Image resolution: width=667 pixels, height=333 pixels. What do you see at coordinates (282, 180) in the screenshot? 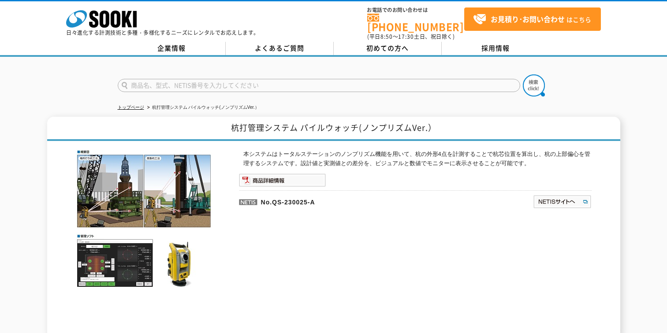
I see `img: 商品詳細情報システム` at bounding box center [282, 180].